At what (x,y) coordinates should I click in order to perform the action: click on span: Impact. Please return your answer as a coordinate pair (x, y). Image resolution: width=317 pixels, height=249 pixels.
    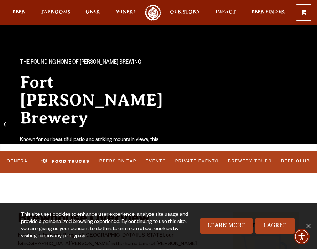
    Looking at the image, I should click on (225, 12).